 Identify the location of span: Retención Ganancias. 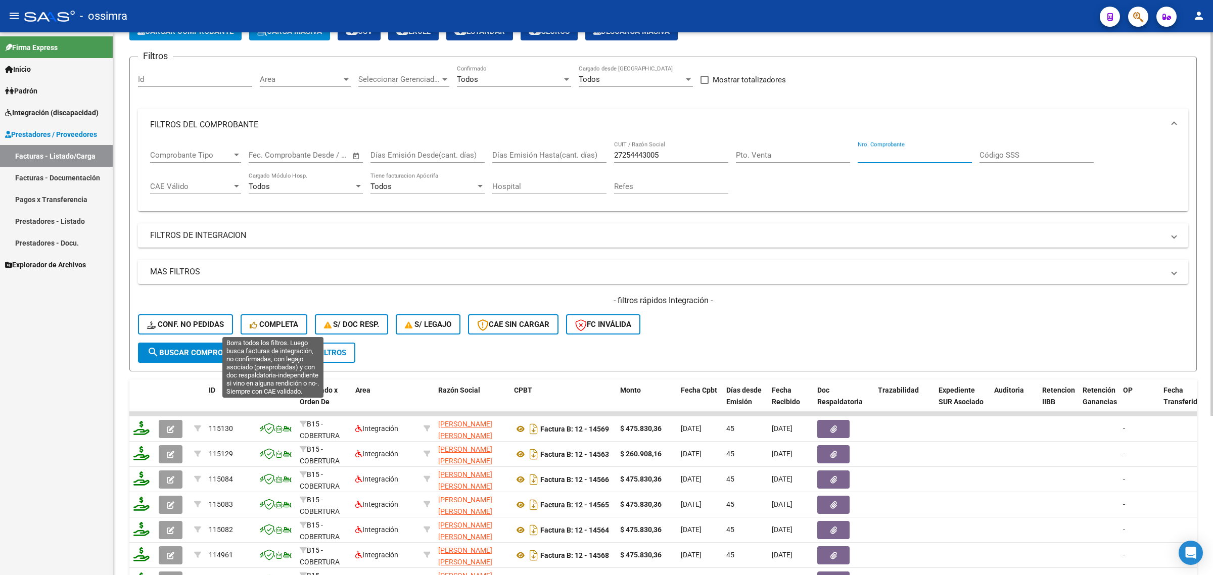
(1100, 396).